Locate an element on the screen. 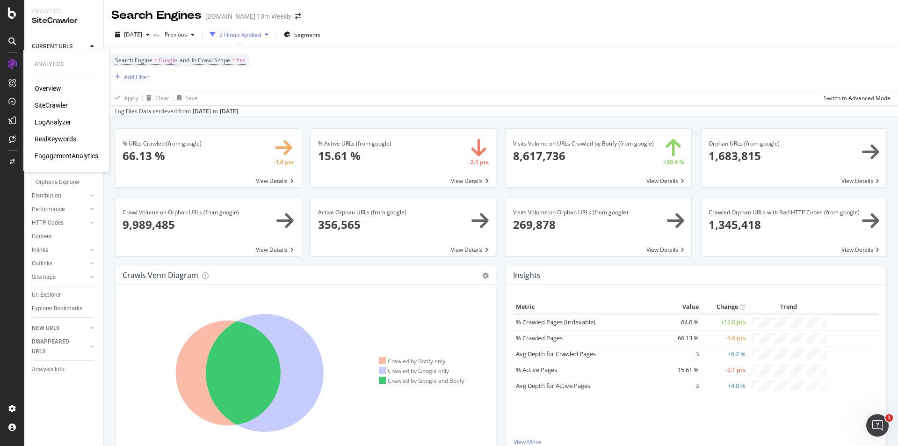 This screenshot has height=446, width=898. div: Overview is located at coordinates (48, 88).